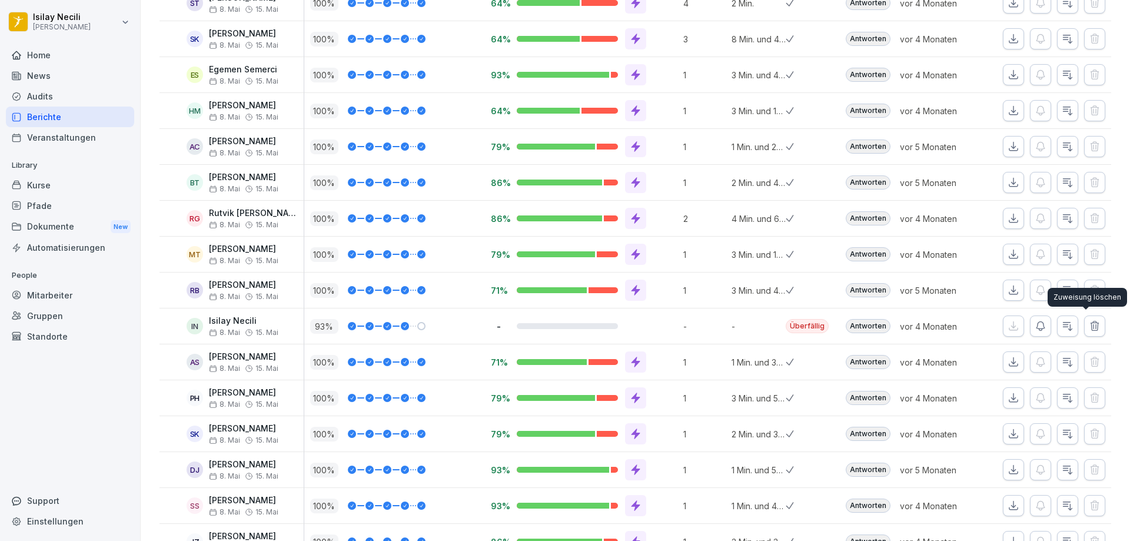 The height and width of the screenshot is (541, 1130). Describe the element at coordinates (70, 117) in the screenshot. I see `div: Berichte` at that location.